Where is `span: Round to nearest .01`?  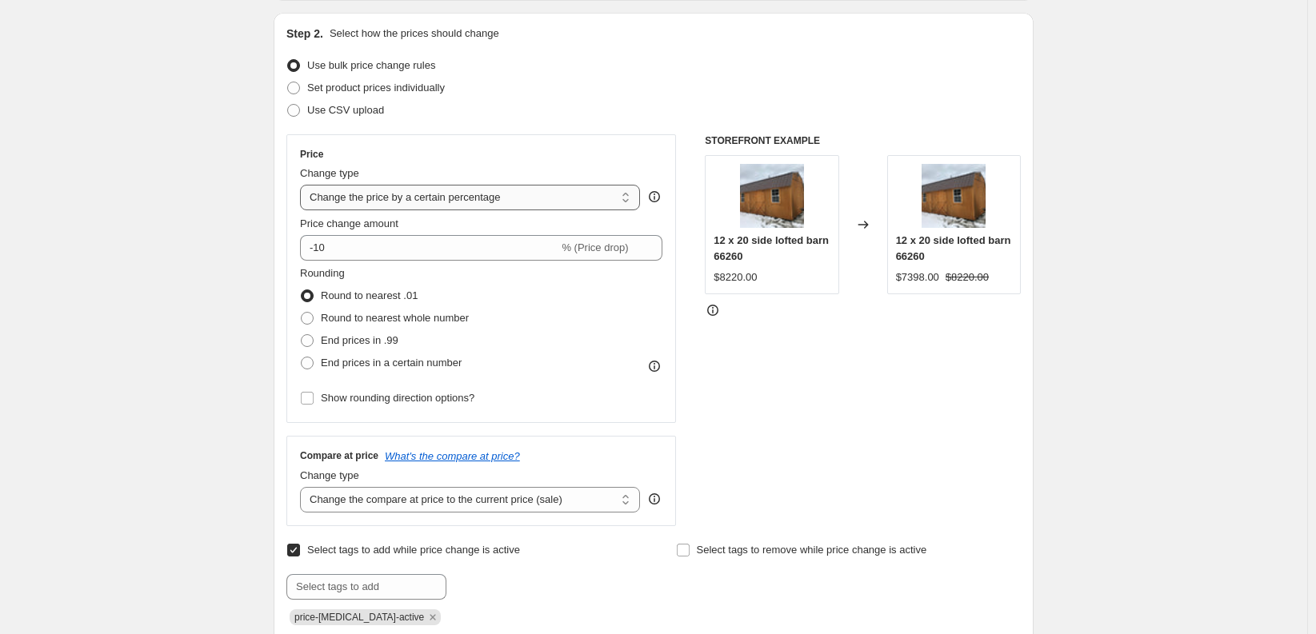 span: Round to nearest .01 is located at coordinates (369, 295).